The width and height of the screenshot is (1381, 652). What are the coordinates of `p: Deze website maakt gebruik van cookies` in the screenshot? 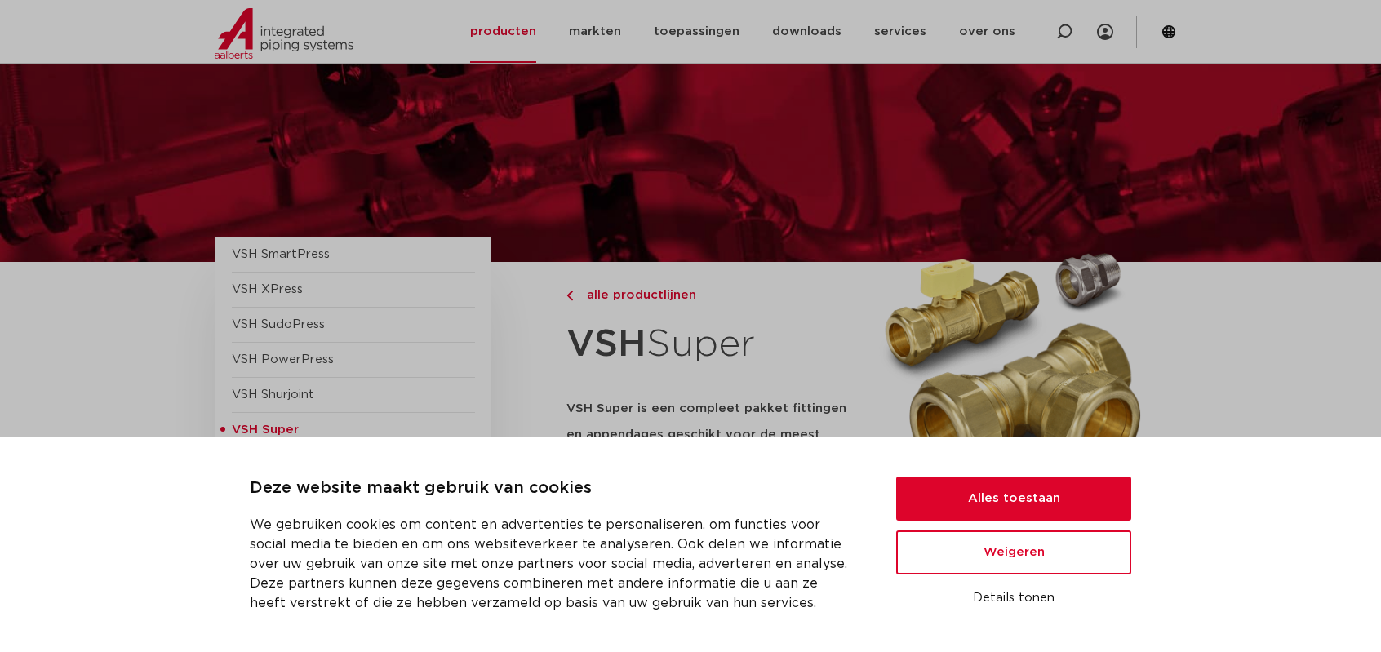 It's located at (554, 489).